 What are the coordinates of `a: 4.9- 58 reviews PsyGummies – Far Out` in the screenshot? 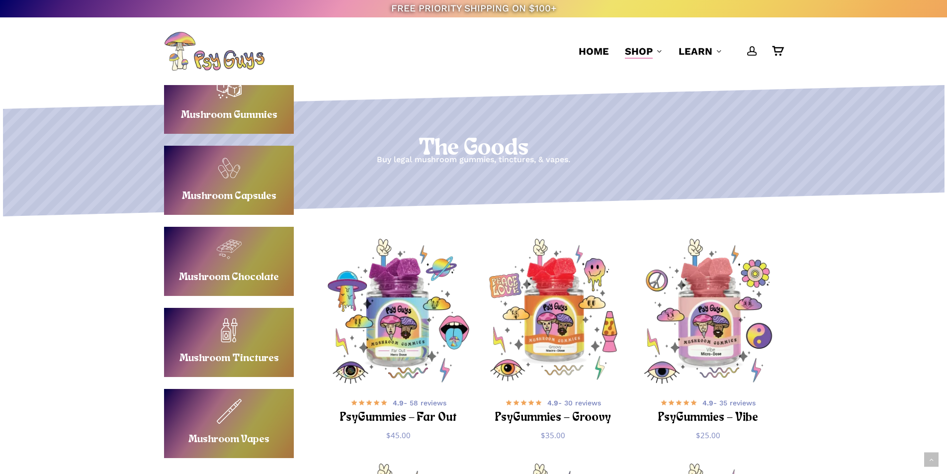 It's located at (398, 409).